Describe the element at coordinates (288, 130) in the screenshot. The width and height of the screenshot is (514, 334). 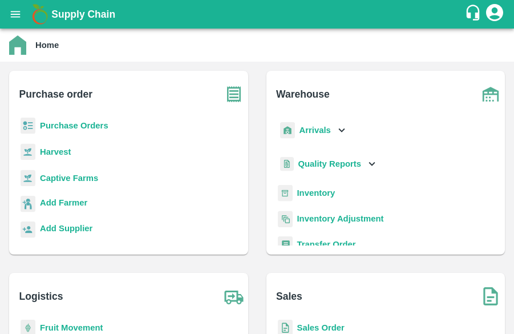
I see `img: whArrival` at that location.